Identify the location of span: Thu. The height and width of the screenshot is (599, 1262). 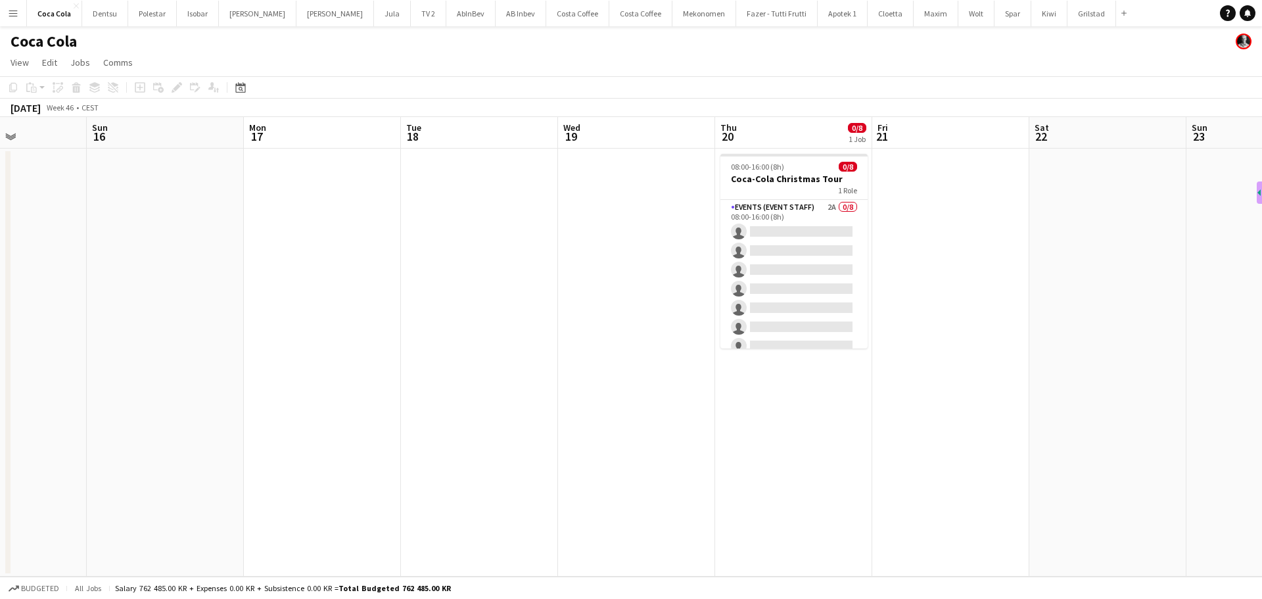
(728, 127).